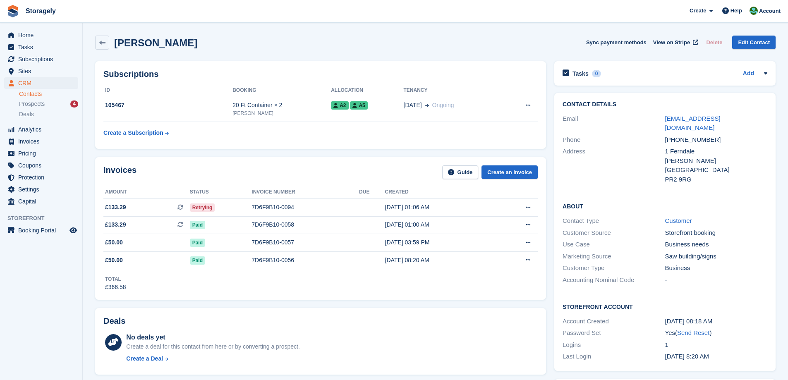 This screenshot has width=788, height=380. Describe the element at coordinates (749, 74) in the screenshot. I see `a: Add` at that location.